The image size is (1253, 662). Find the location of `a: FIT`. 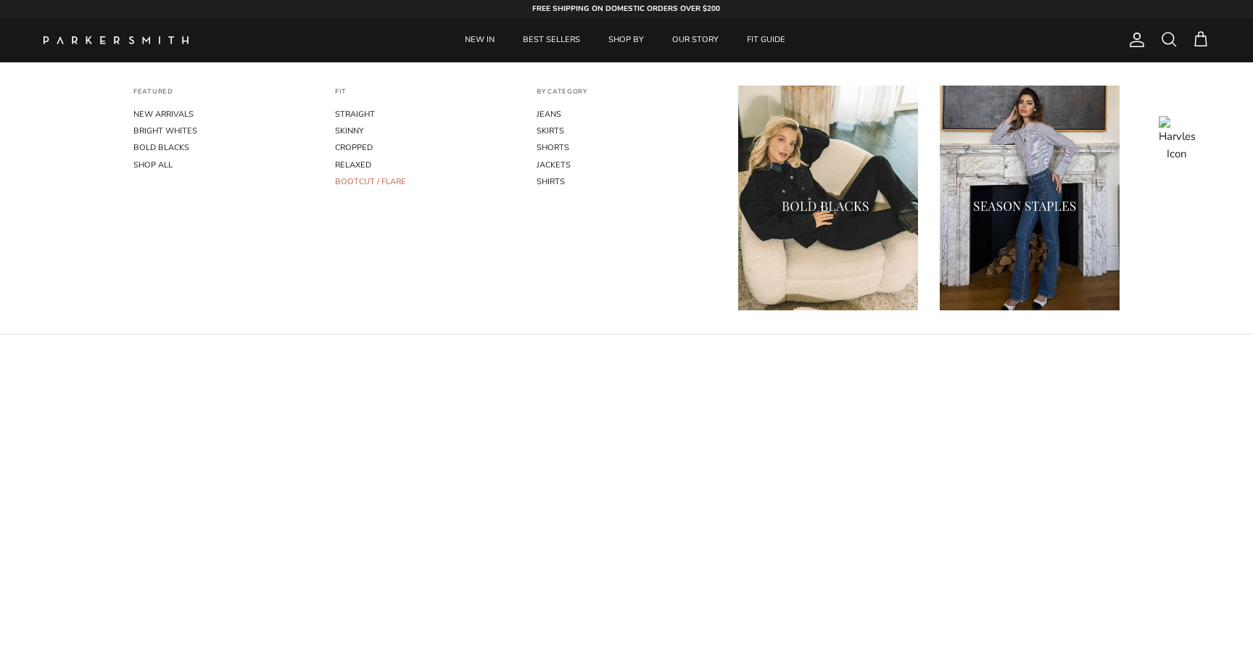

a: FIT is located at coordinates (341, 97).